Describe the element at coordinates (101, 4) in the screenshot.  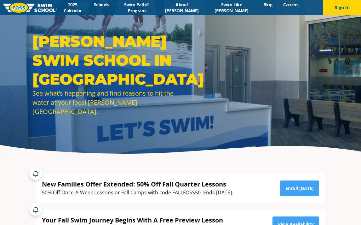
I see `a: Schools` at that location.